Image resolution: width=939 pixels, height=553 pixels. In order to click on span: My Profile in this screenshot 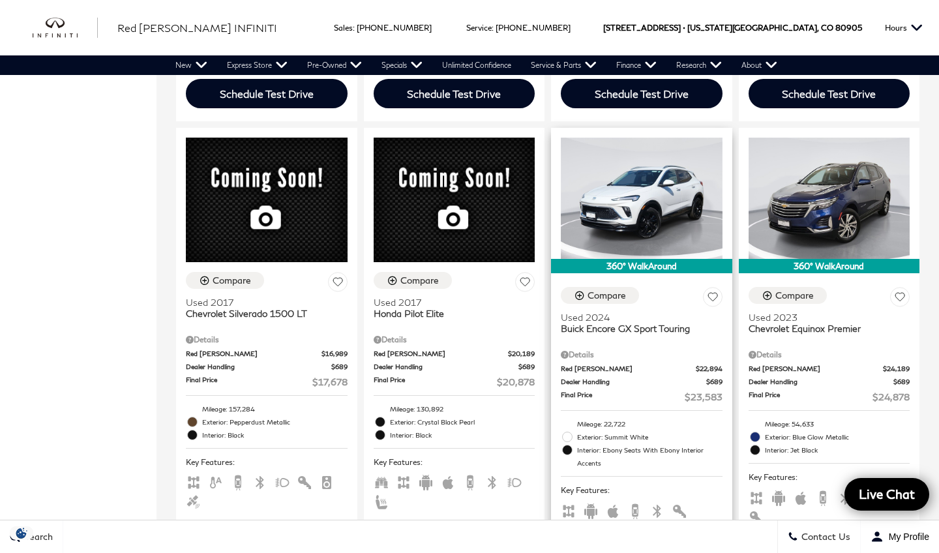, I will do `click(907, 537)`.